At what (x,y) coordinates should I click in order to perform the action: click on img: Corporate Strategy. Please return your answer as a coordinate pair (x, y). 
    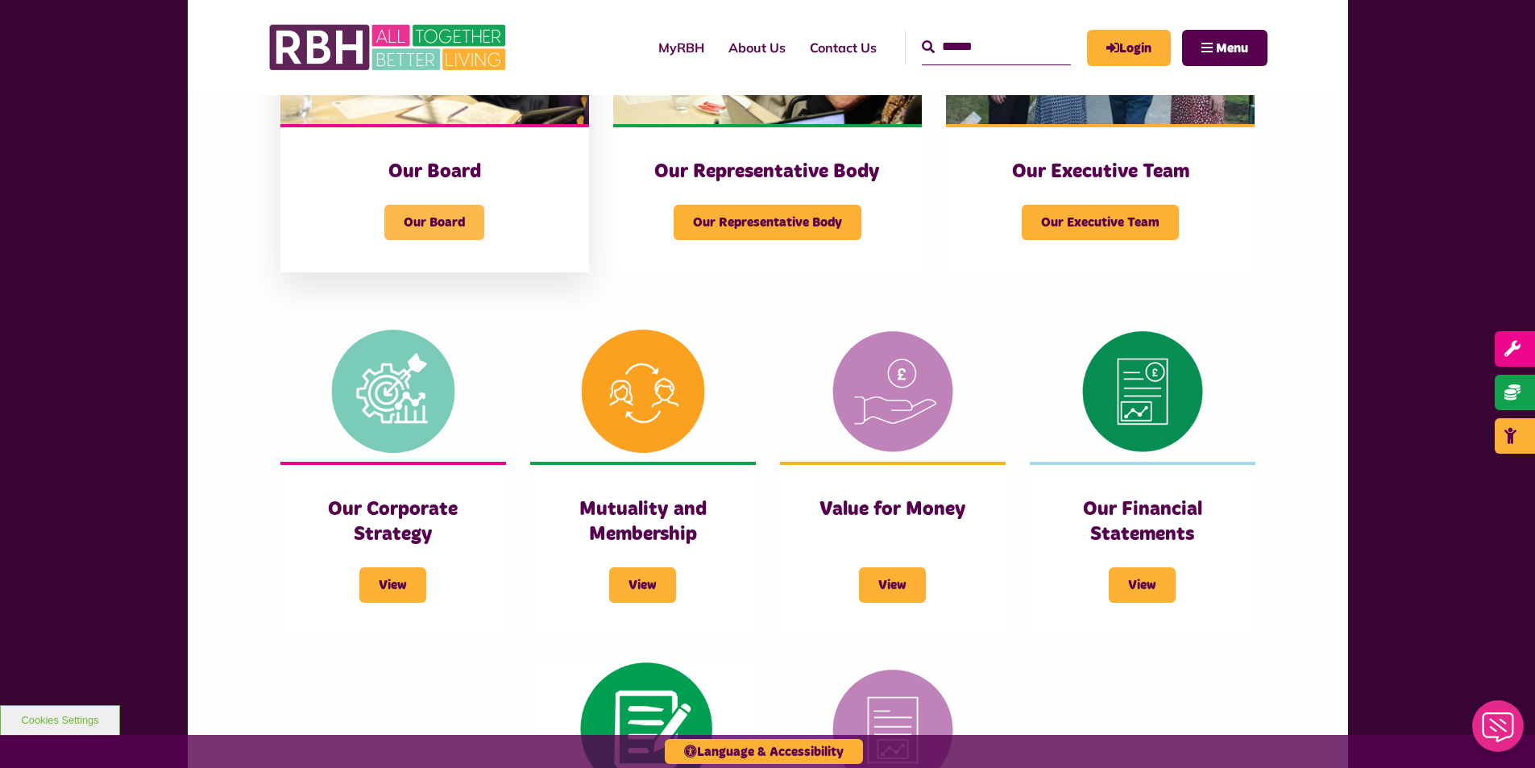
    Looking at the image, I should click on (393, 391).